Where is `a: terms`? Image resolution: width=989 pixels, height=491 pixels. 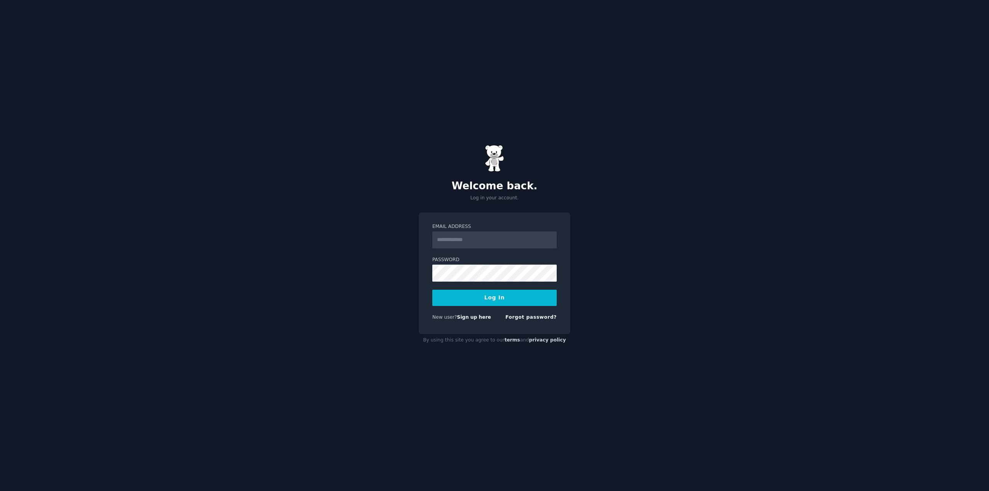 a: terms is located at coordinates (512, 340).